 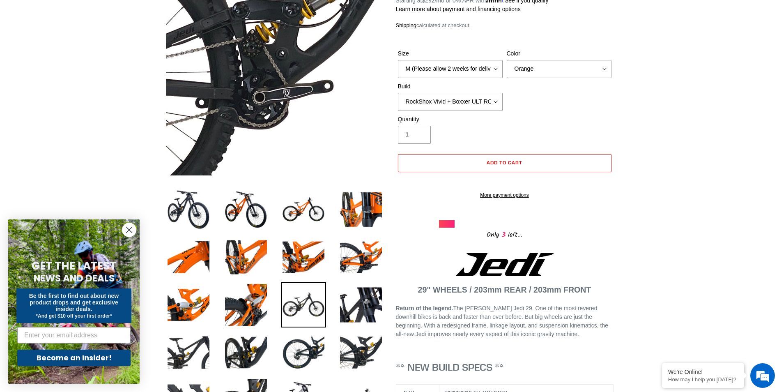 I want to click on strong: Return of the legend., so click(x=424, y=308).